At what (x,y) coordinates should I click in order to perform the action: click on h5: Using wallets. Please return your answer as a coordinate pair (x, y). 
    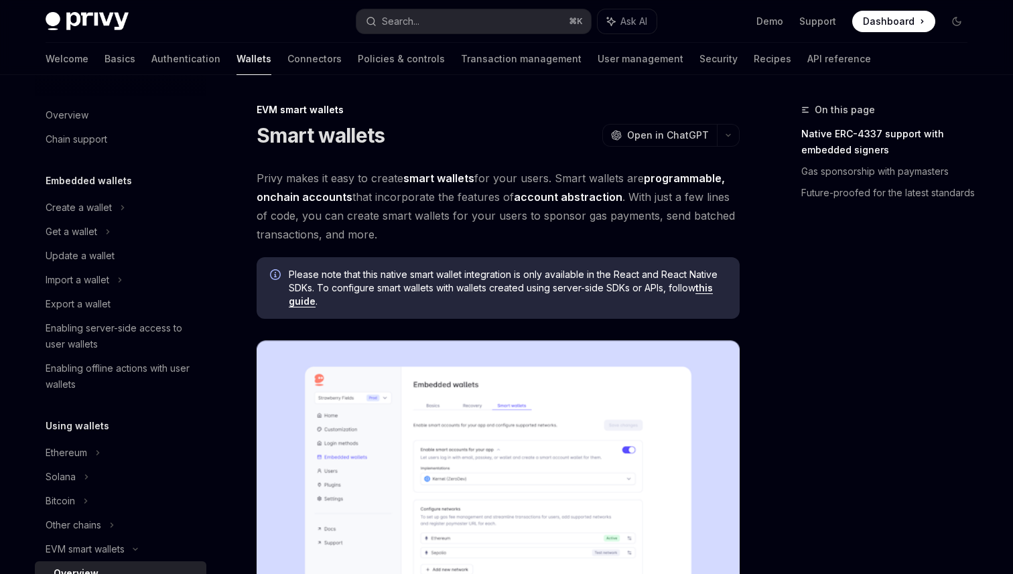
    Looking at the image, I should click on (77, 426).